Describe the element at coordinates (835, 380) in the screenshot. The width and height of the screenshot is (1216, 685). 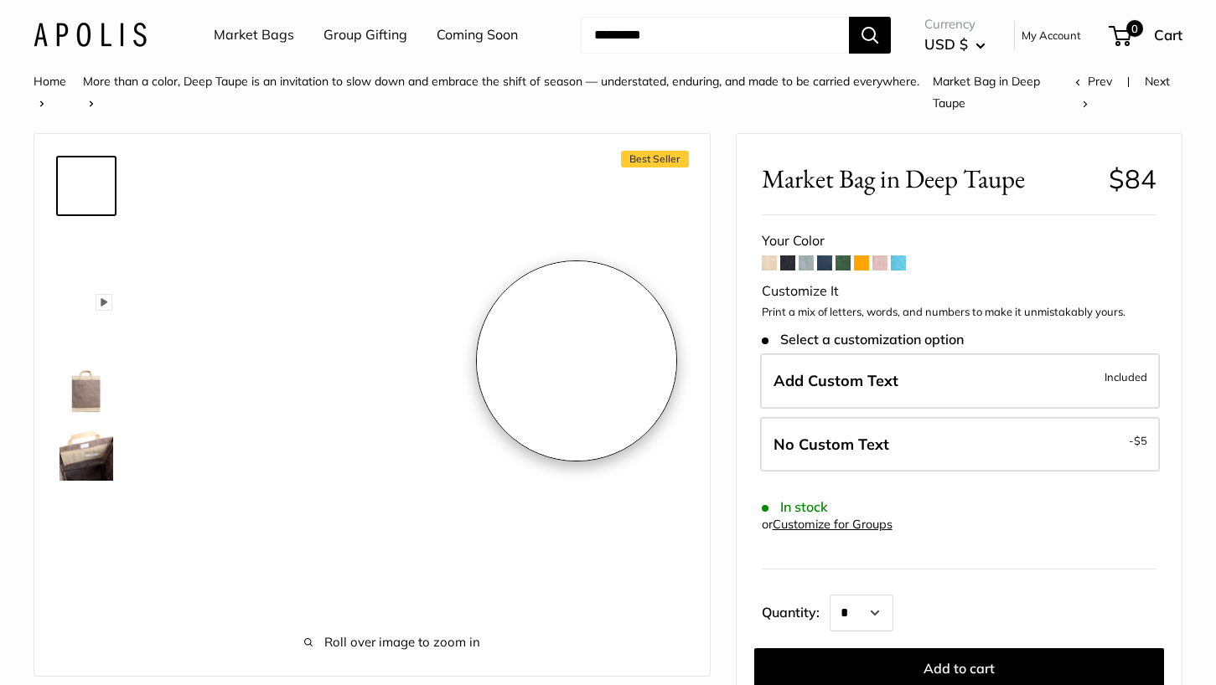
I see `span: Add Custom Text` at that location.